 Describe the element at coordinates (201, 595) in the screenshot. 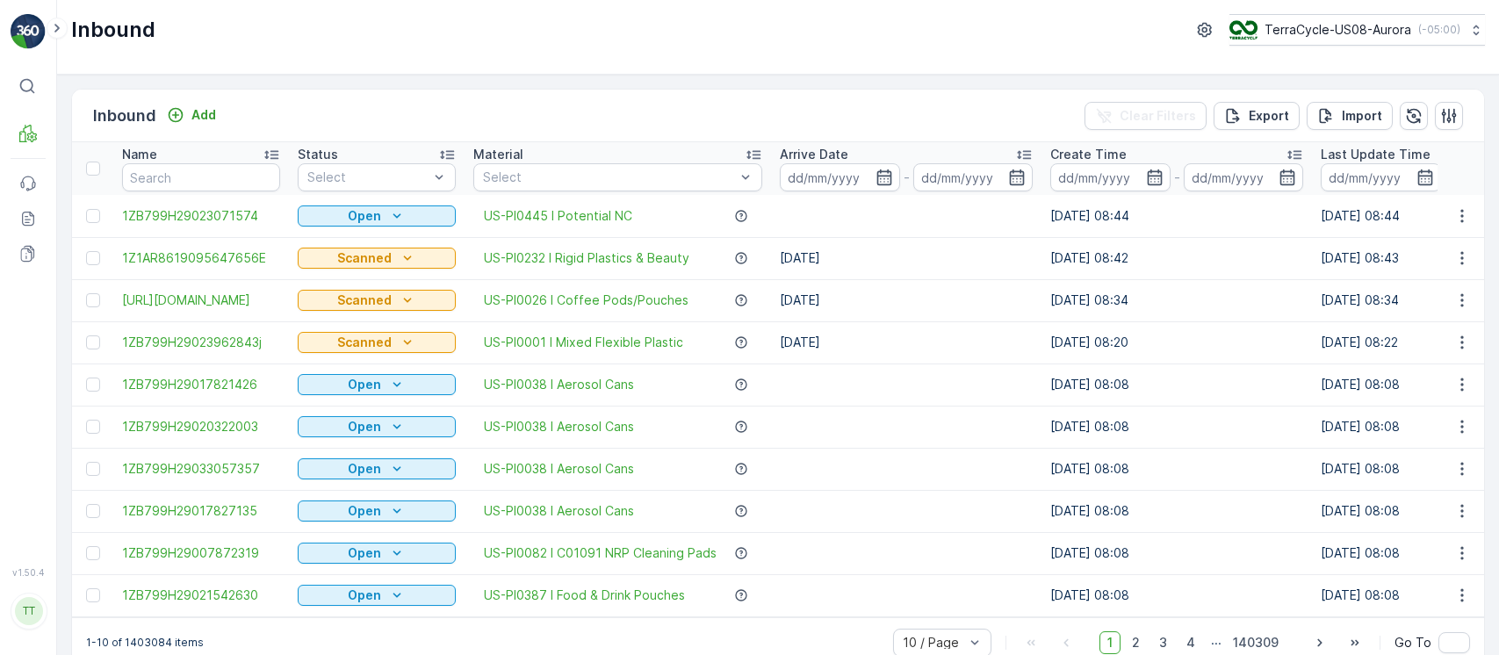

I see `a: 1ZB799H29021542630` at that location.